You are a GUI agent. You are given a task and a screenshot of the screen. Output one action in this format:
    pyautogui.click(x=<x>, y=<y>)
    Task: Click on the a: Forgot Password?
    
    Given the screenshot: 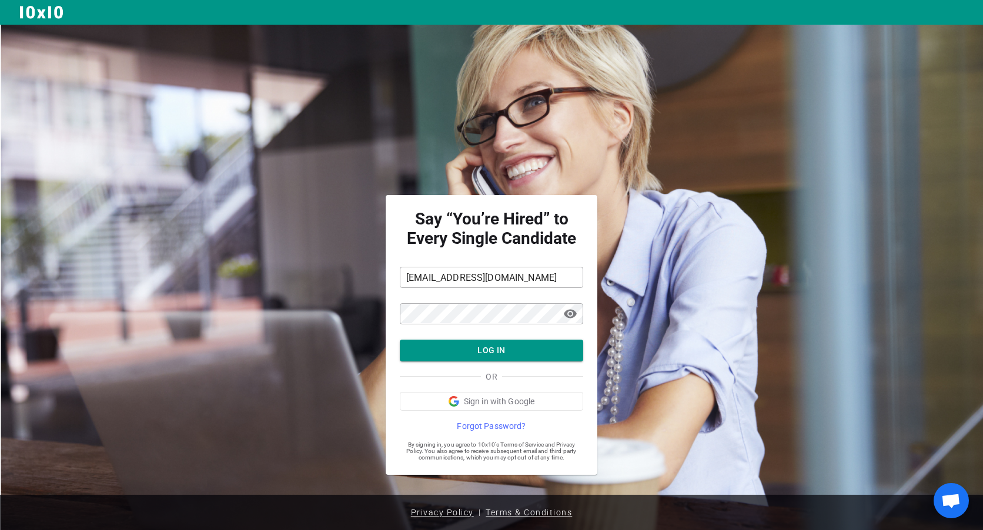 What is the action you would take?
    pyautogui.click(x=491, y=426)
    